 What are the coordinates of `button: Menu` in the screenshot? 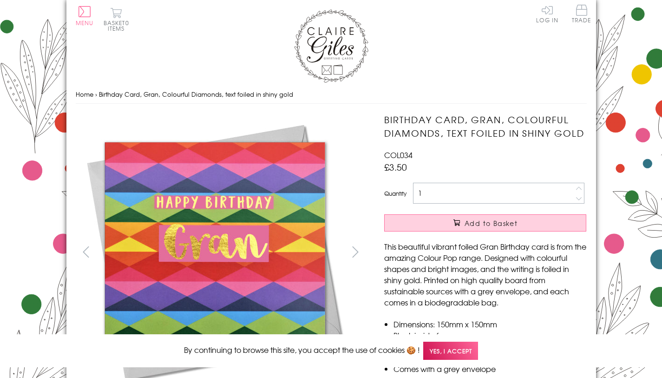 It's located at (85, 16).